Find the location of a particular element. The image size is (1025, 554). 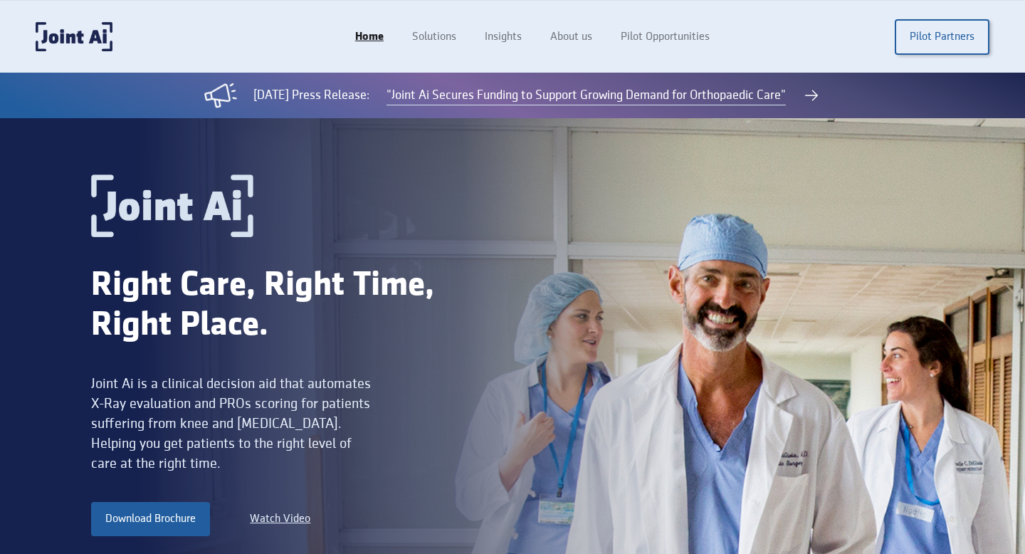

a: Download Brochure is located at coordinates (150, 519).